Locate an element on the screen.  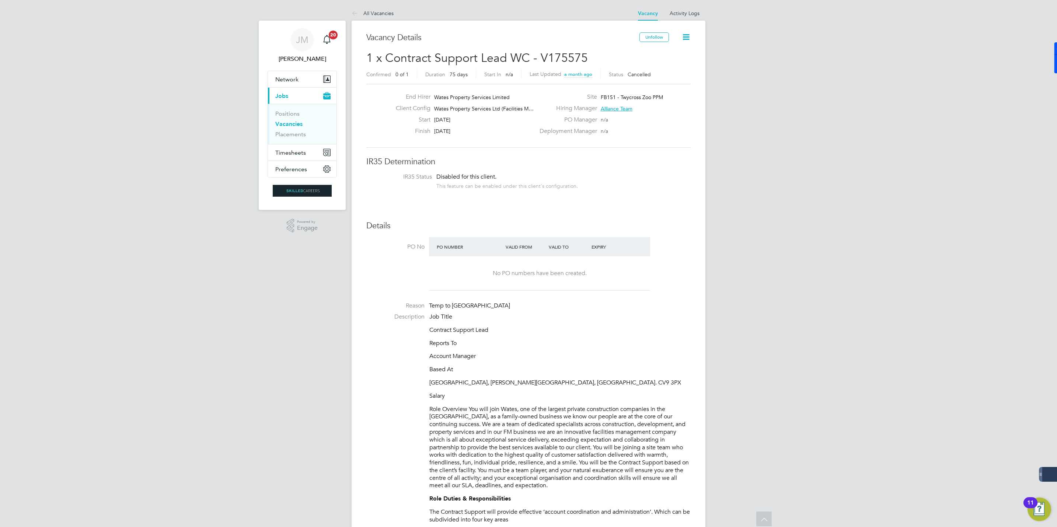
span: Preferences is located at coordinates (291, 169).